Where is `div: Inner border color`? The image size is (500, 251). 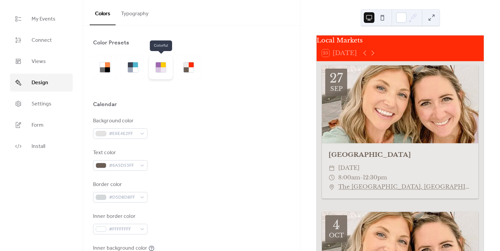
div: Inner border color is located at coordinates (120, 217).